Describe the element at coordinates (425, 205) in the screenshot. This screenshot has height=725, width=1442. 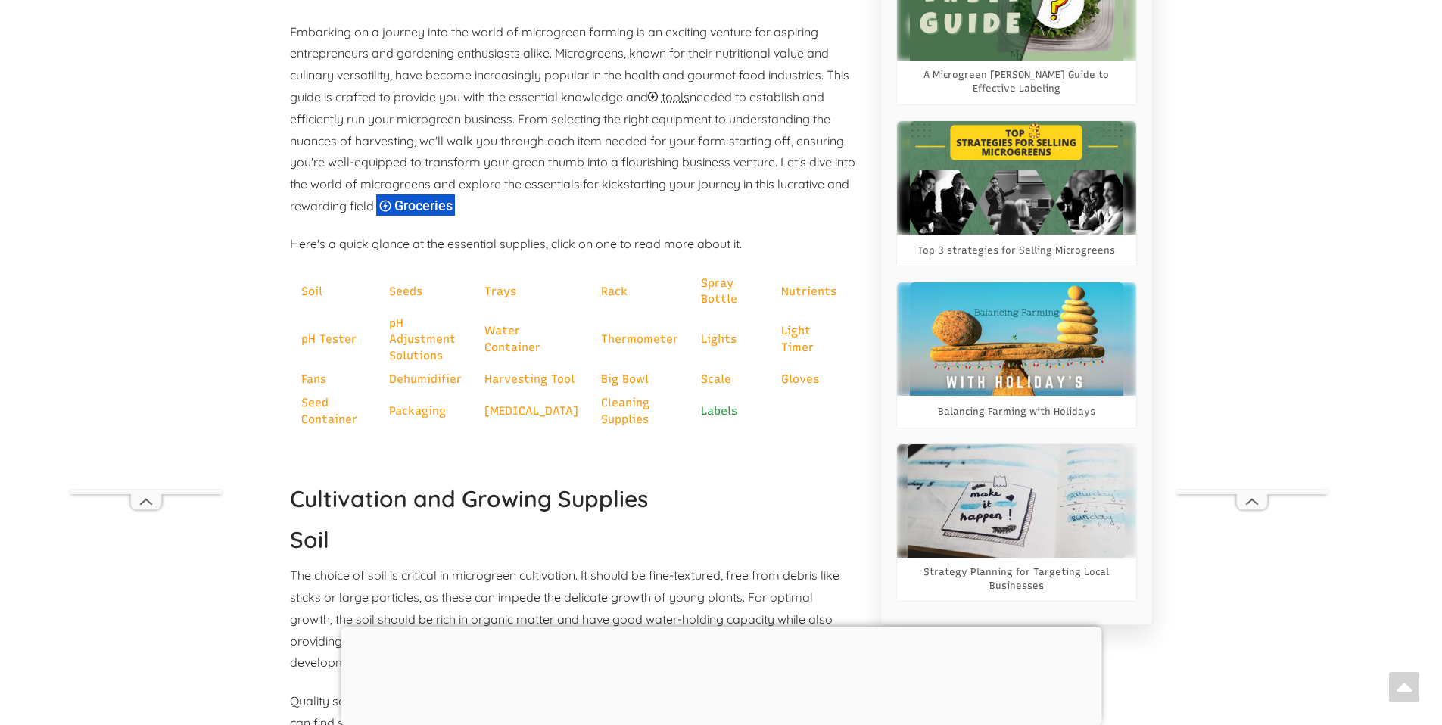
I see `span: Groceries` at that location.